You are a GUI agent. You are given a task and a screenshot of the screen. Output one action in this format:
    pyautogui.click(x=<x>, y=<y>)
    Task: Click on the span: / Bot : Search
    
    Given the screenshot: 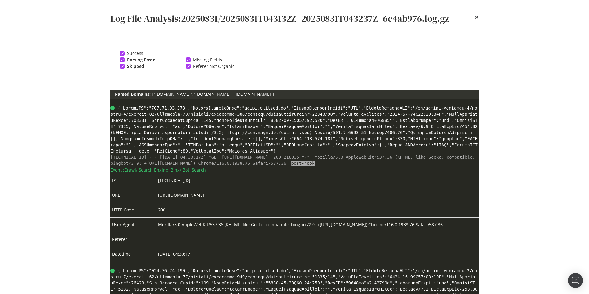 What is the action you would take?
    pyautogui.click(x=193, y=170)
    